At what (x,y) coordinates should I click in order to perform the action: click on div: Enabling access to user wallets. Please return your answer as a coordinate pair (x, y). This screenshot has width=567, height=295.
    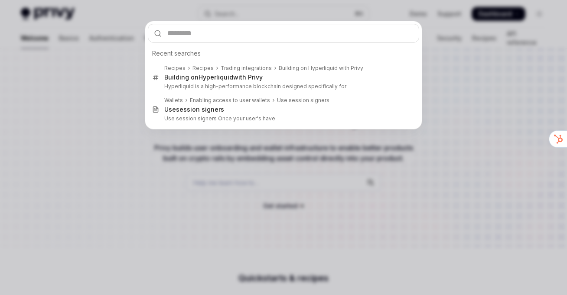
    Looking at the image, I should click on (230, 100).